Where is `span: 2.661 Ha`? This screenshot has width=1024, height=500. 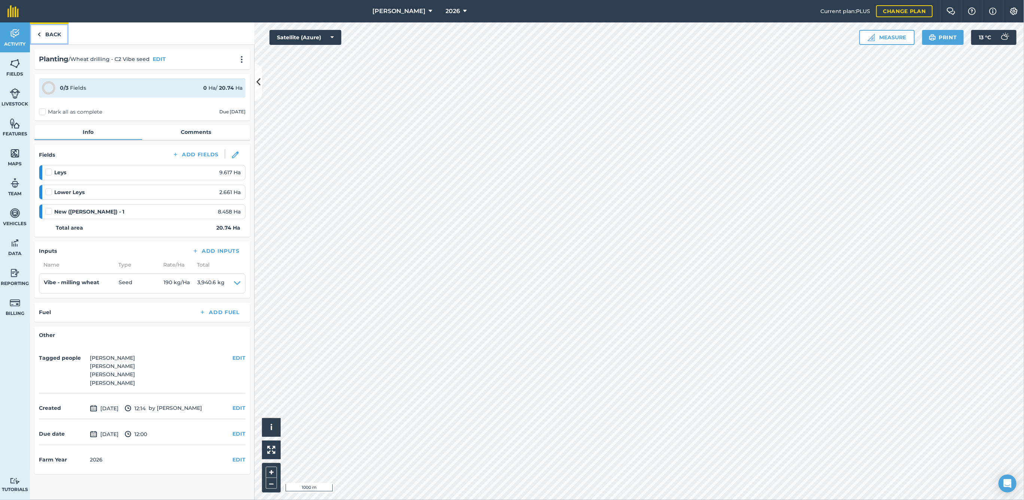
span: 2.661 Ha is located at coordinates (230, 192).